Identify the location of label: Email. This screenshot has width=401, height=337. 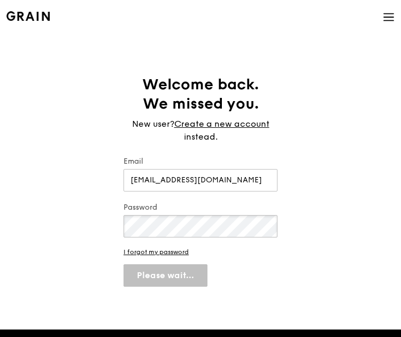
(201, 162).